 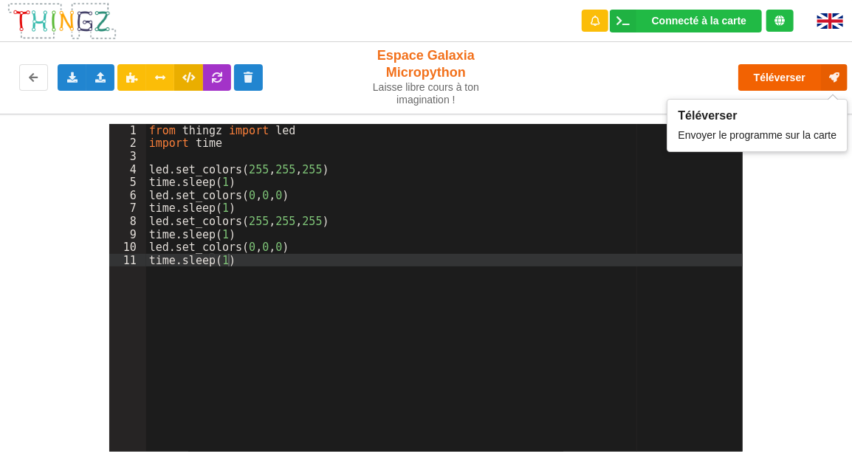 What do you see at coordinates (128, 247) in the screenshot?
I see `div: 10` at bounding box center [128, 247].